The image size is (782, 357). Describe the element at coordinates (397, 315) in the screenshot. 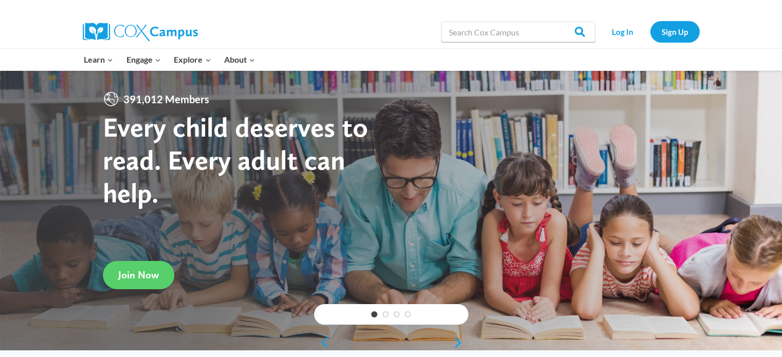

I see `a: 3` at that location.